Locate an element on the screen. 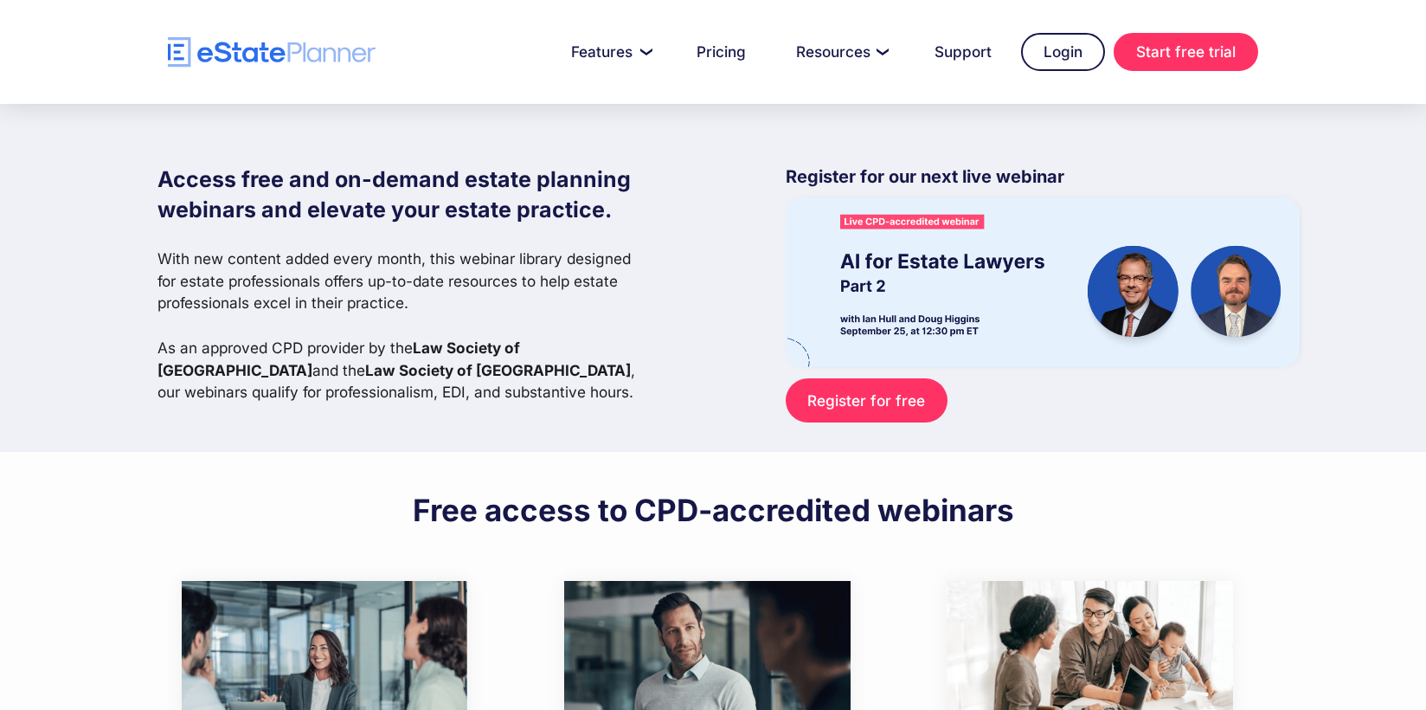  h1: Access free and on-demand estate planning webinars and elevate your estate practice. is located at coordinates (403, 195).